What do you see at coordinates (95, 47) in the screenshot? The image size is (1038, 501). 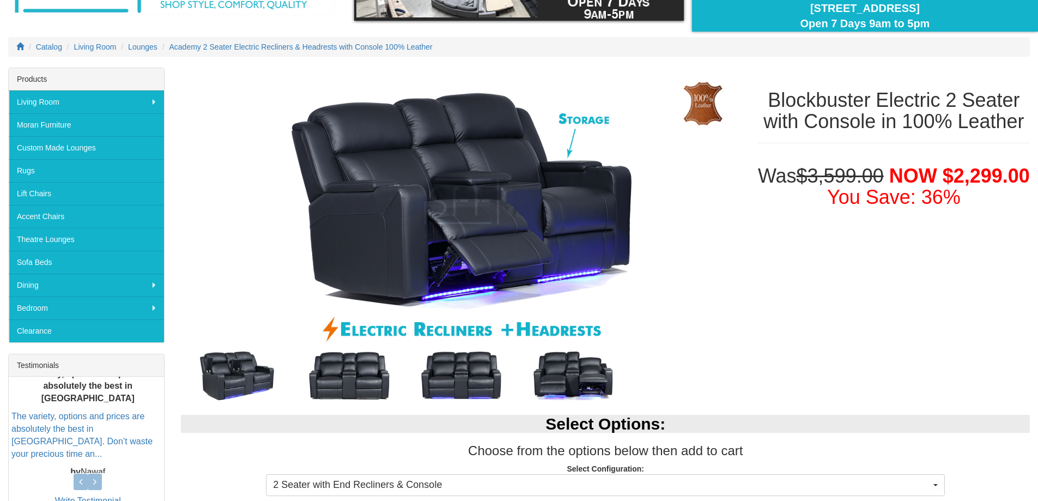 I see `span: Living Room` at bounding box center [95, 47].